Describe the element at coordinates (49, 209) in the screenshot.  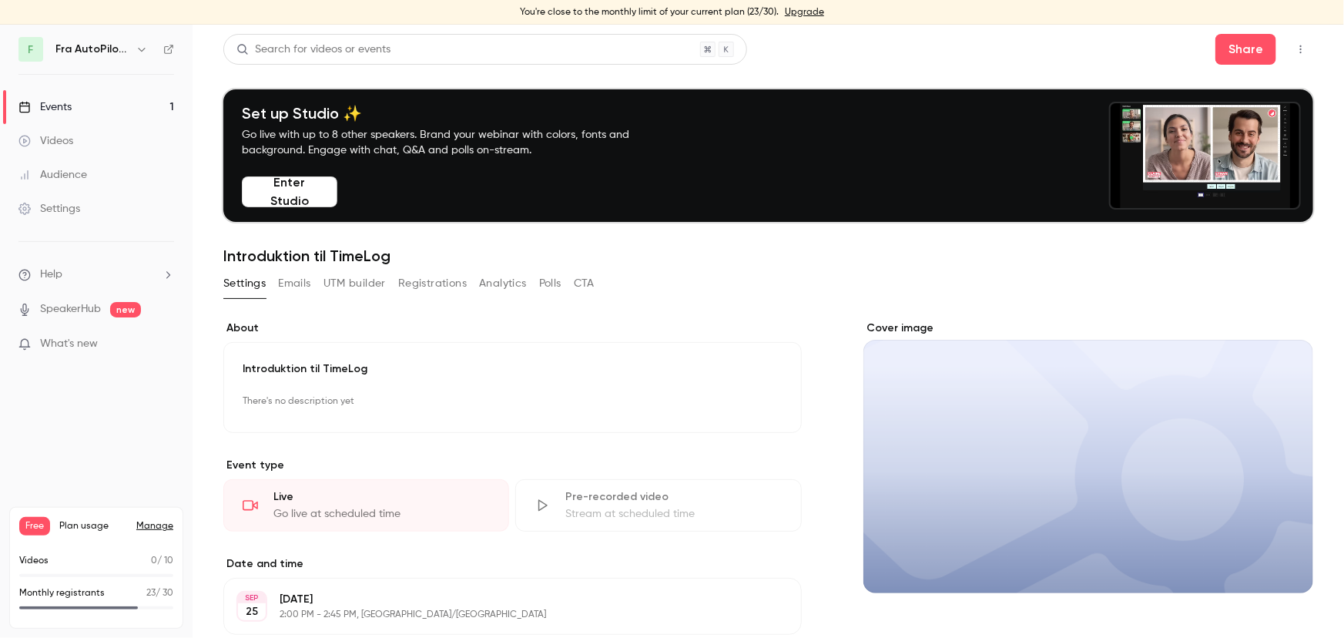
I see `div: Settings` at that location.